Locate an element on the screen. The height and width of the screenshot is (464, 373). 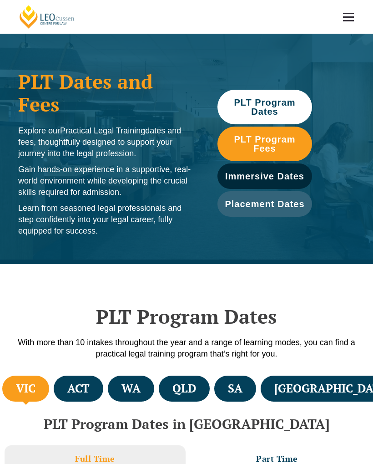
h4: SA is located at coordinates (235, 388).